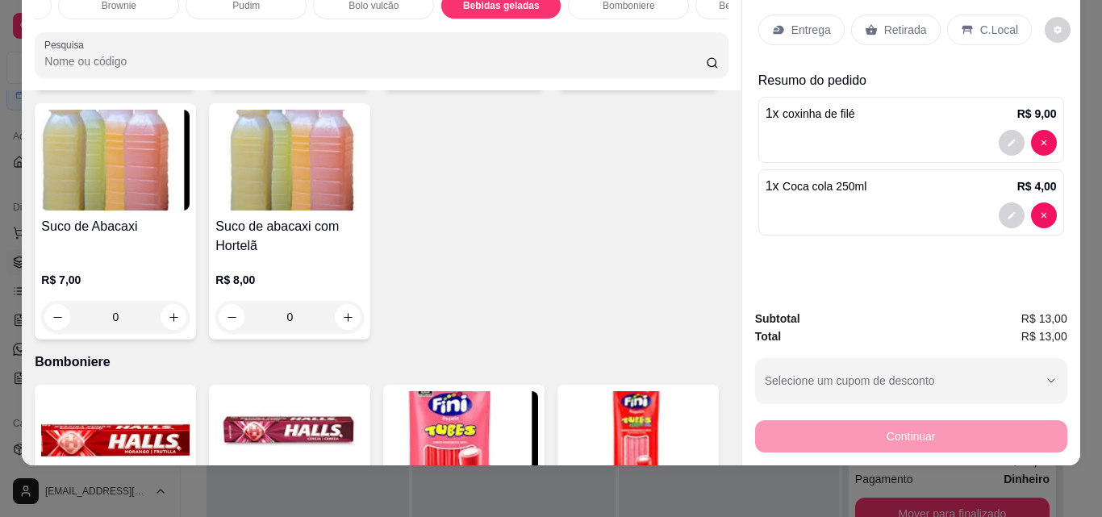 The width and height of the screenshot is (1102, 517). I want to click on span: Coca cola 250ml, so click(824, 186).